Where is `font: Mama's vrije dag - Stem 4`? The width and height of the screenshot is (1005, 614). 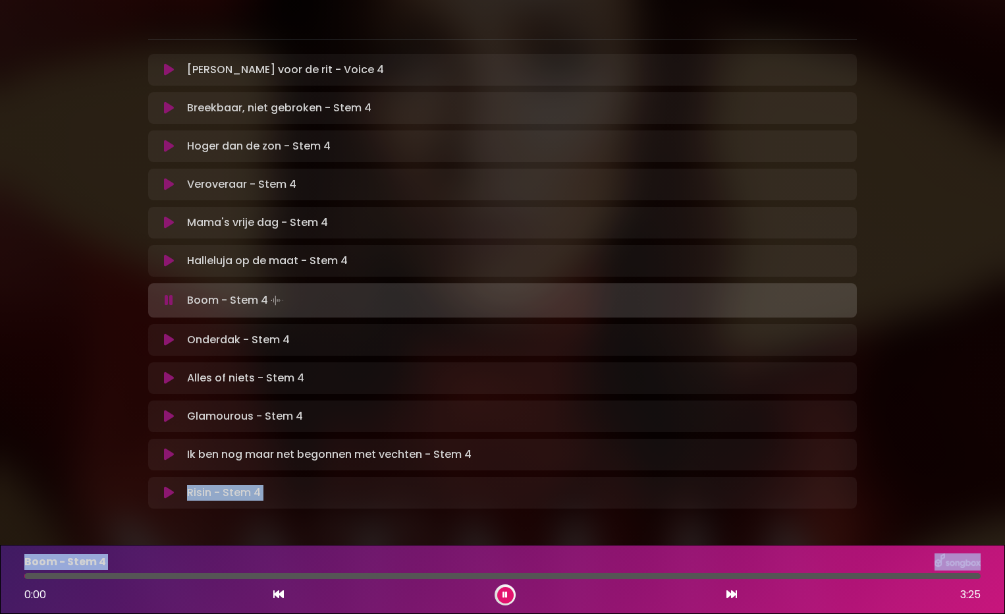
font: Mama's vrije dag - Stem 4 is located at coordinates (258, 223).